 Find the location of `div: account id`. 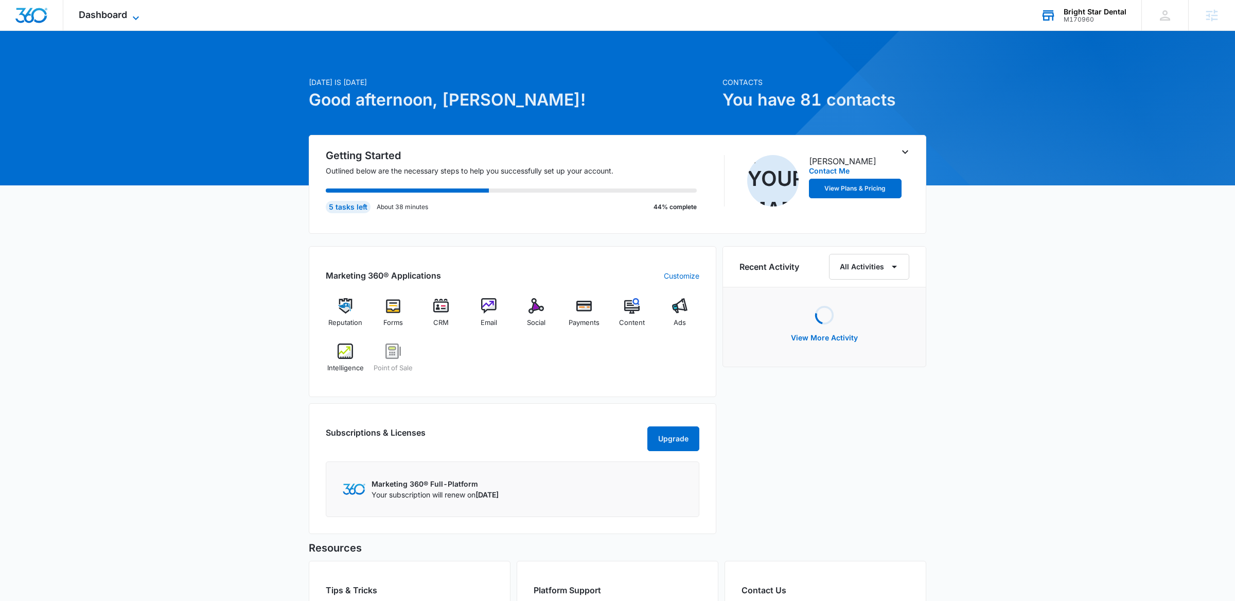

div: account id is located at coordinates (1095, 20).